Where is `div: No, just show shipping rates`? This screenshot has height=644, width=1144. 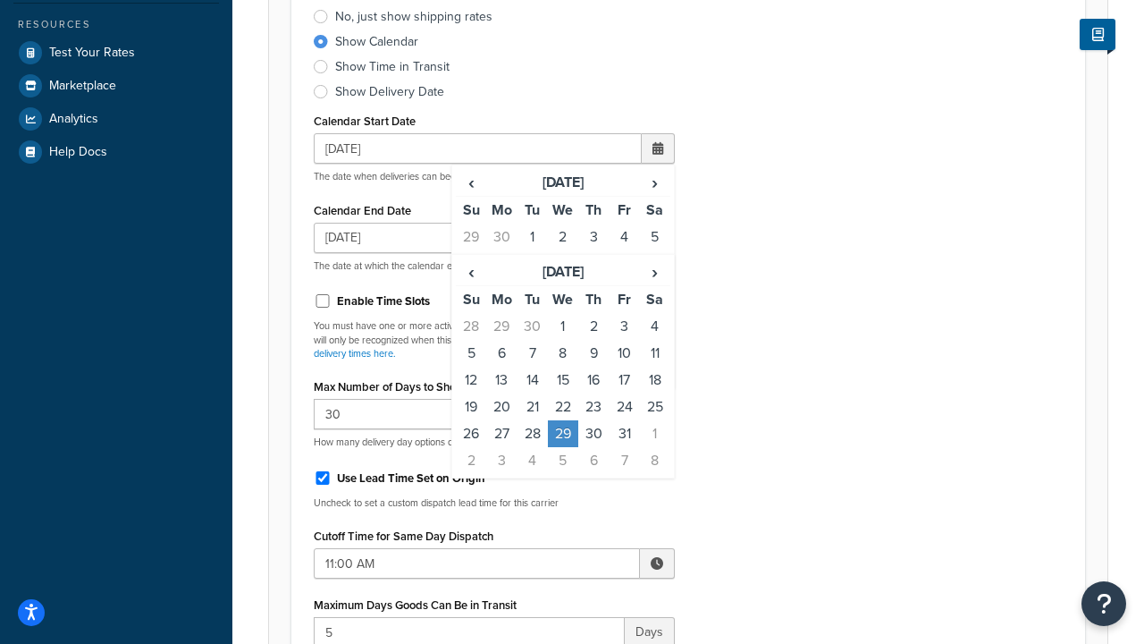
div: No, just show shipping rates is located at coordinates (414, 17).